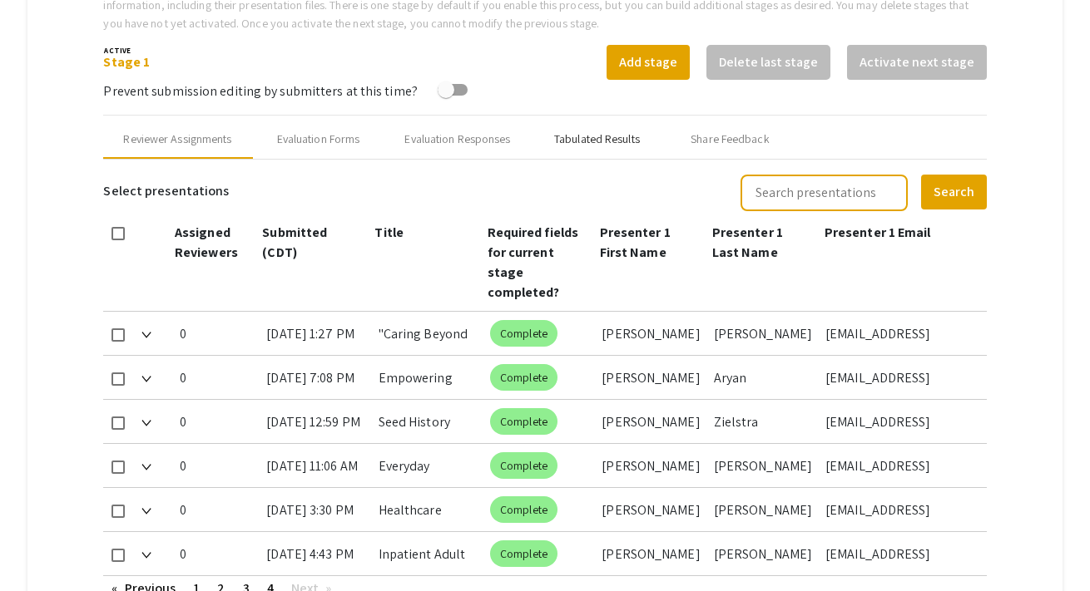  Describe the element at coordinates (206, 242) in the screenshot. I see `span: Assigned Reviewers` at that location.